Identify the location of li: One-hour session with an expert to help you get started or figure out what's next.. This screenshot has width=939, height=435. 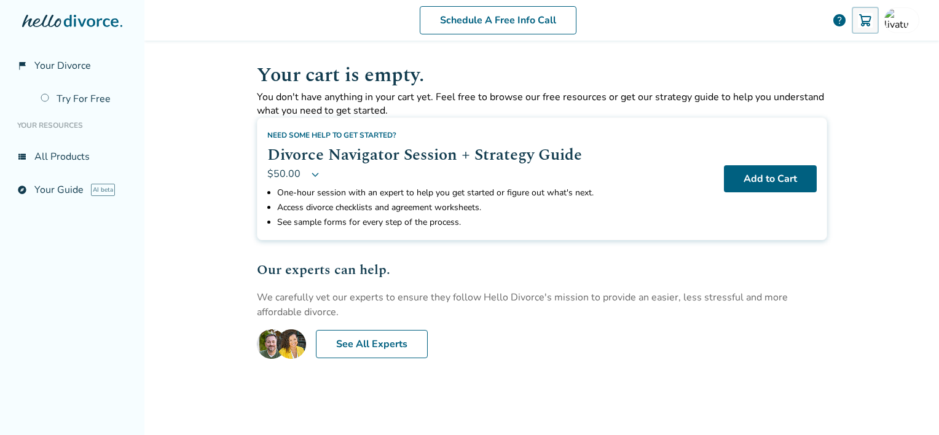
(495, 193).